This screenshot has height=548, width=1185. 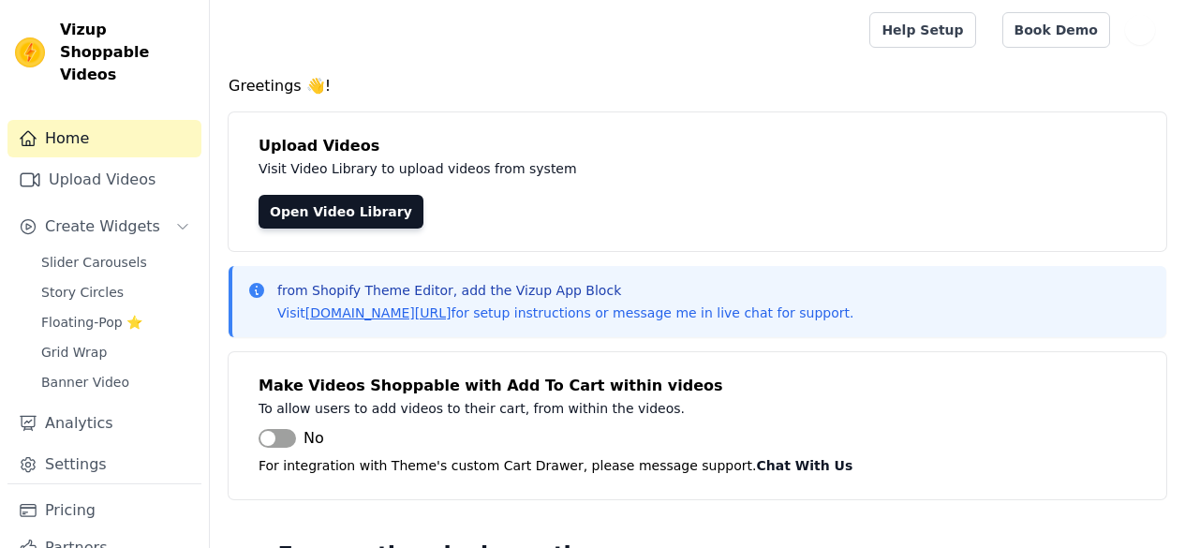 I want to click on p: from Shopify Theme Editor, add the Vizup App Block, so click(x=565, y=290).